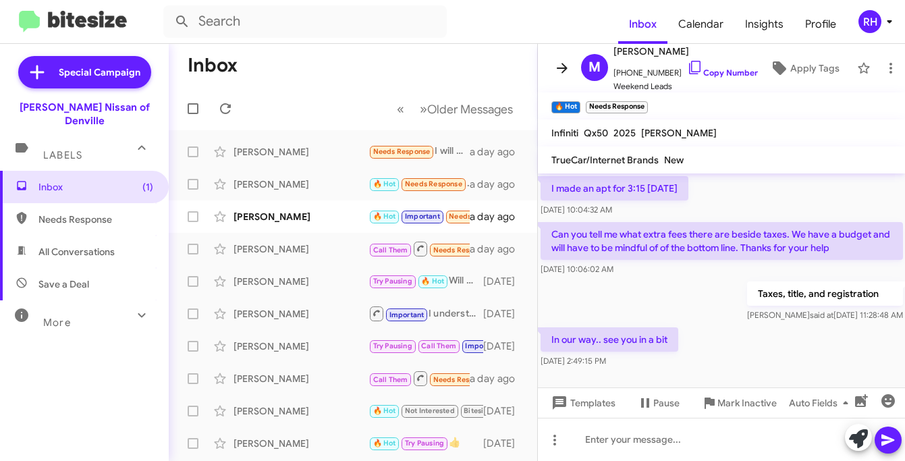  I want to click on span: New, so click(674, 160).